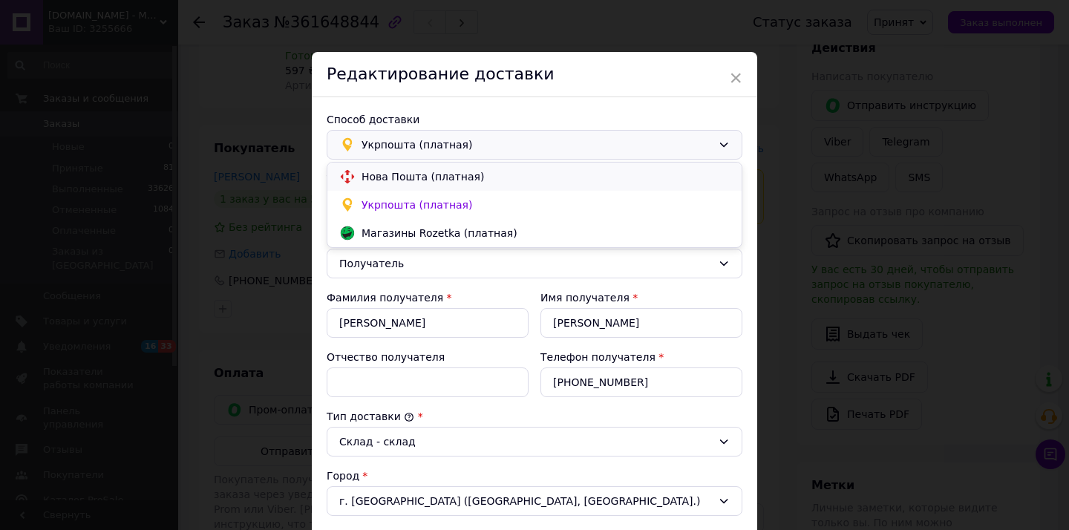 This screenshot has width=1069, height=530. What do you see at coordinates (534, 416) in the screenshot?
I see `div: Тип доставки` at bounding box center [534, 416].